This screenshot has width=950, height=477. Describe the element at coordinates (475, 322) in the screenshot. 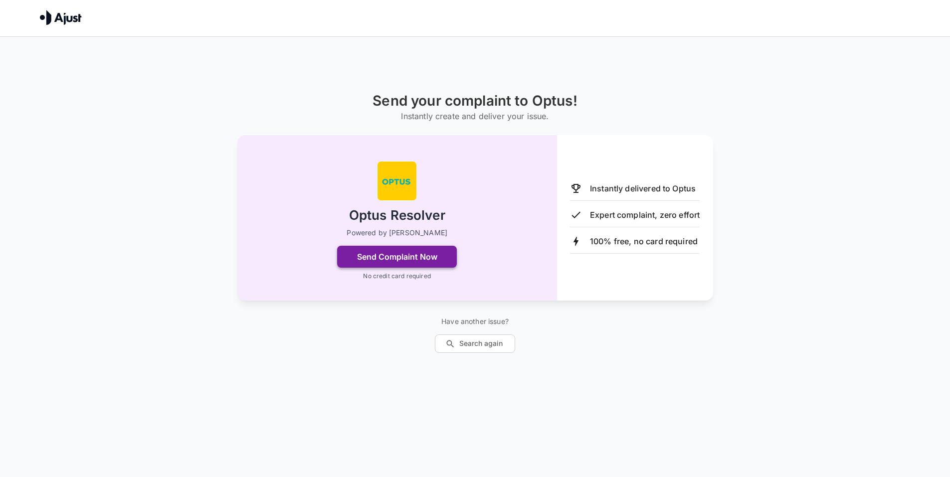

I see `p: Have another issue?` at that location.